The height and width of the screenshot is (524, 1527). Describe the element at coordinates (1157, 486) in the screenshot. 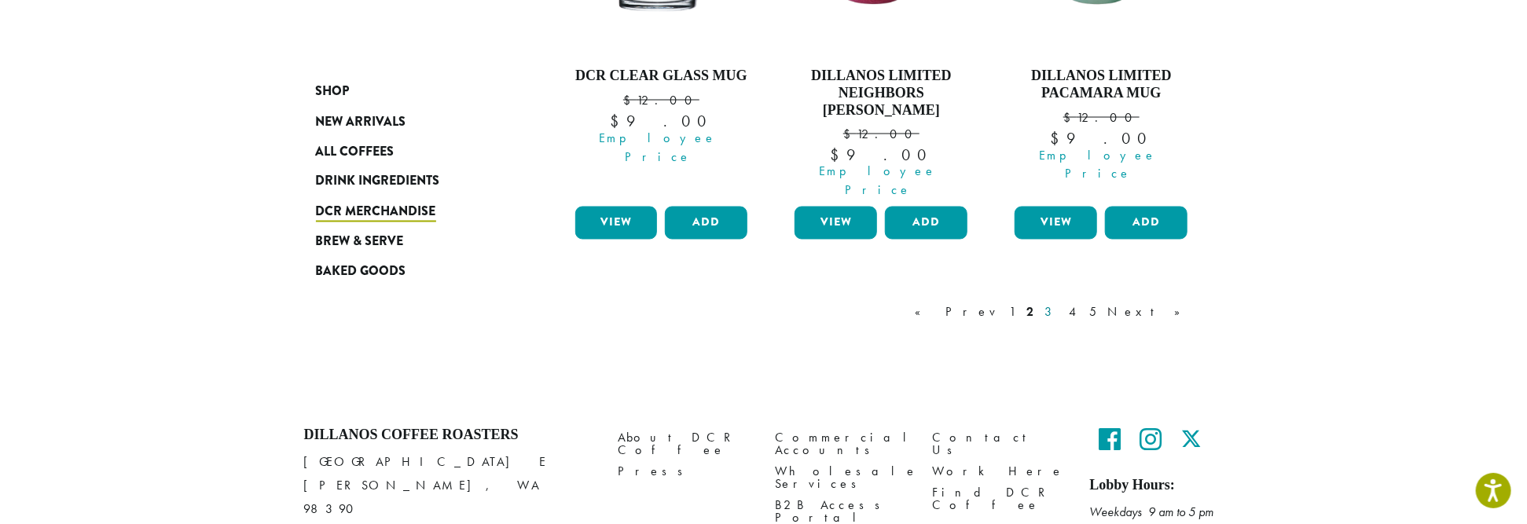

I see `h5: Lobby Hours:` at that location.